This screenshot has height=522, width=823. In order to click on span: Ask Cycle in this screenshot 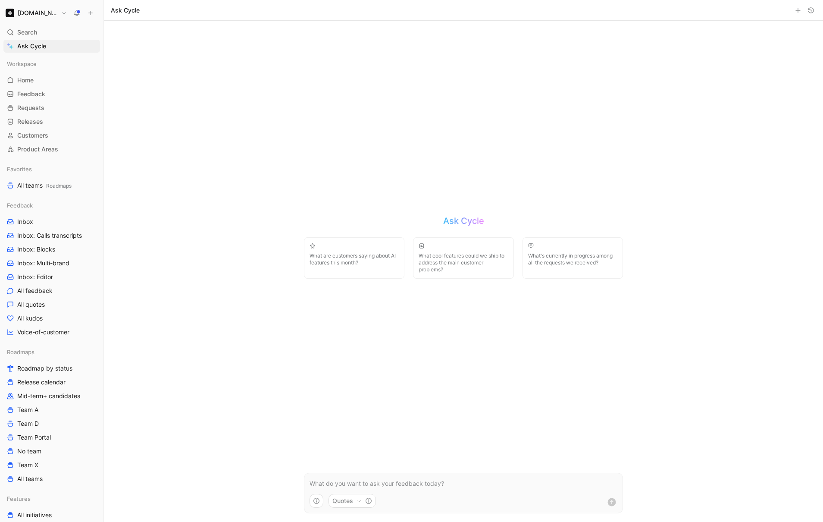, I will do `click(31, 46)`.